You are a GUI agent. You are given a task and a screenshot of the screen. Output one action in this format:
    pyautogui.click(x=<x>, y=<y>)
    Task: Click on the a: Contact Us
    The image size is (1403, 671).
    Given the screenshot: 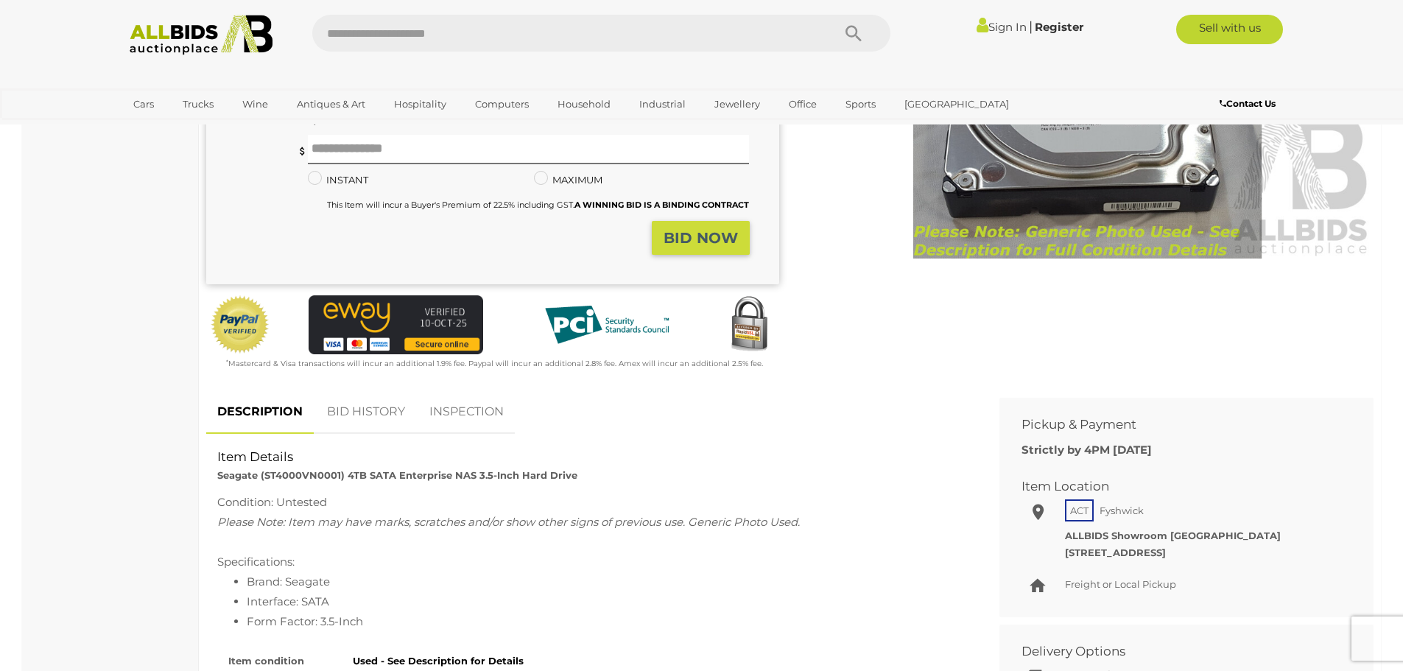 What is the action you would take?
    pyautogui.click(x=1249, y=104)
    